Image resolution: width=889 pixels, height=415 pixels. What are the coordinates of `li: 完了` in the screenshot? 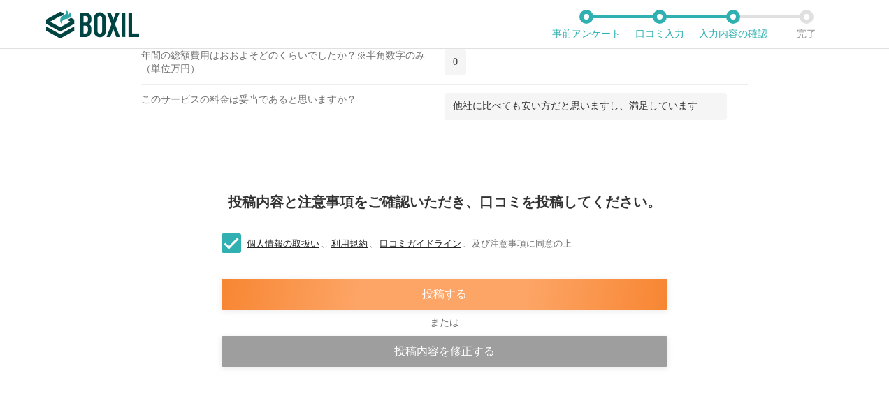 It's located at (806, 24).